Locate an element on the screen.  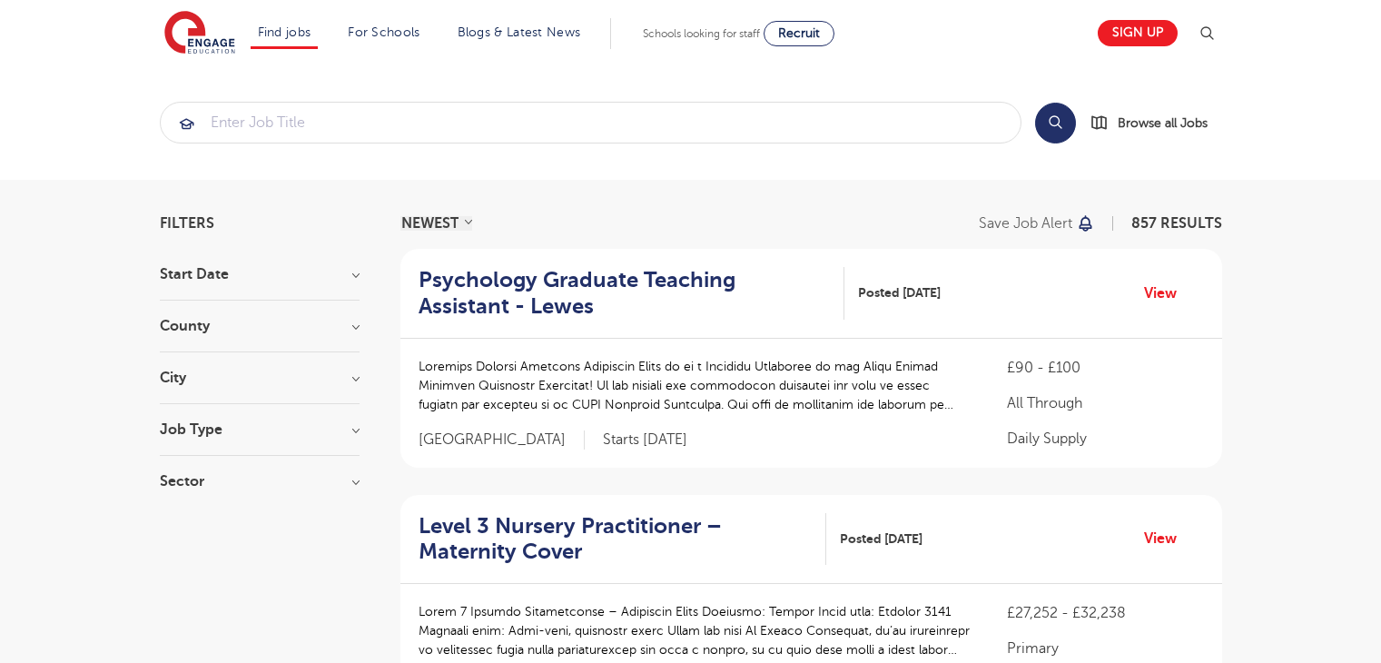
a: Psychology Graduate Teaching Assistant - Lewes is located at coordinates (631, 293).